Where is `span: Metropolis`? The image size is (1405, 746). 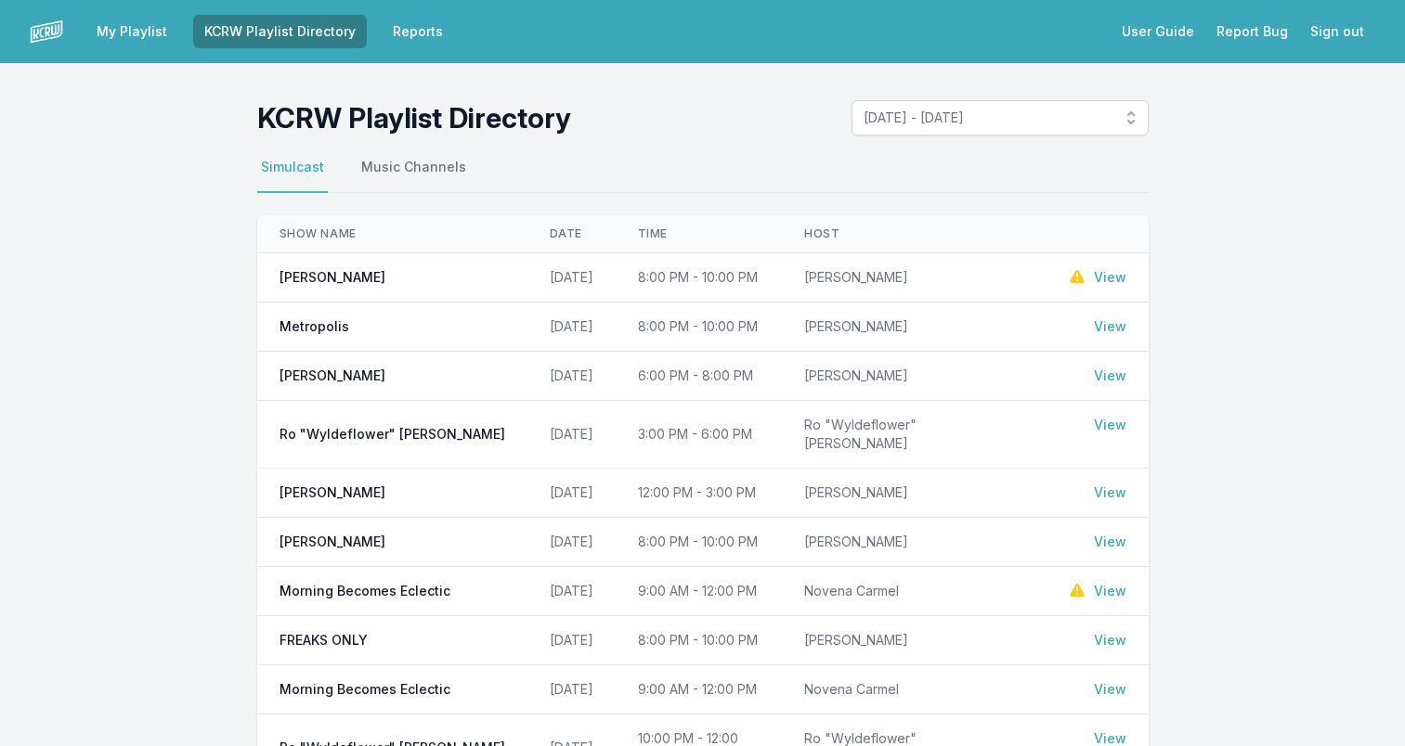
span: Metropolis is located at coordinates (314, 327).